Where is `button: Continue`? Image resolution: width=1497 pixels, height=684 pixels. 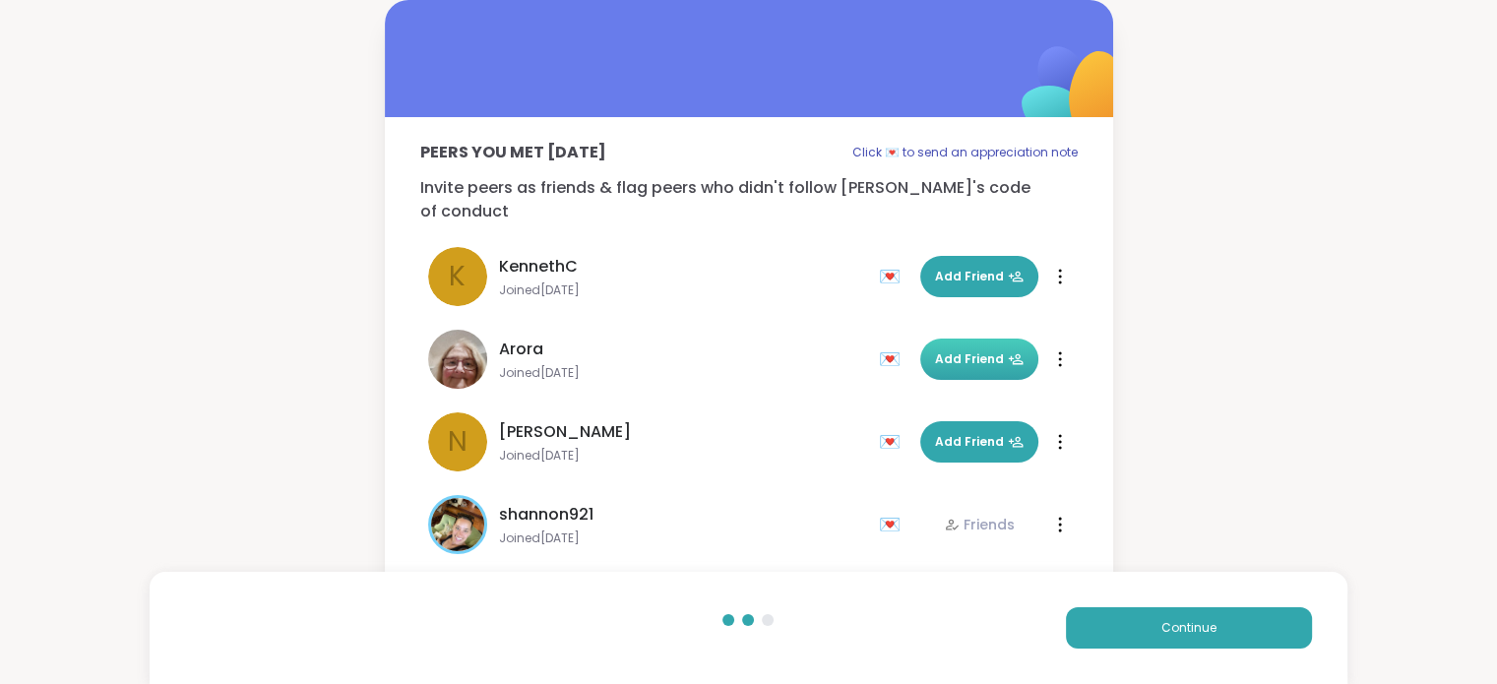
button: Continue is located at coordinates (1189, 628).